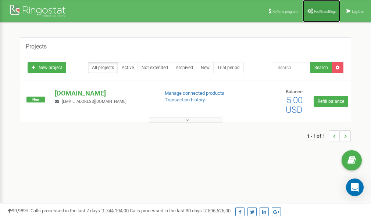 This screenshot has width=371, height=220. I want to click on span: New, so click(36, 100).